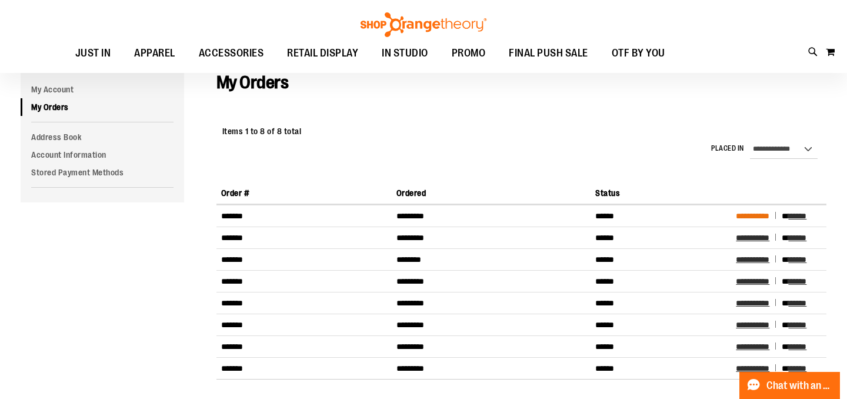 This screenshot has height=399, width=847. I want to click on a: Stored Payment Methods, so click(102, 172).